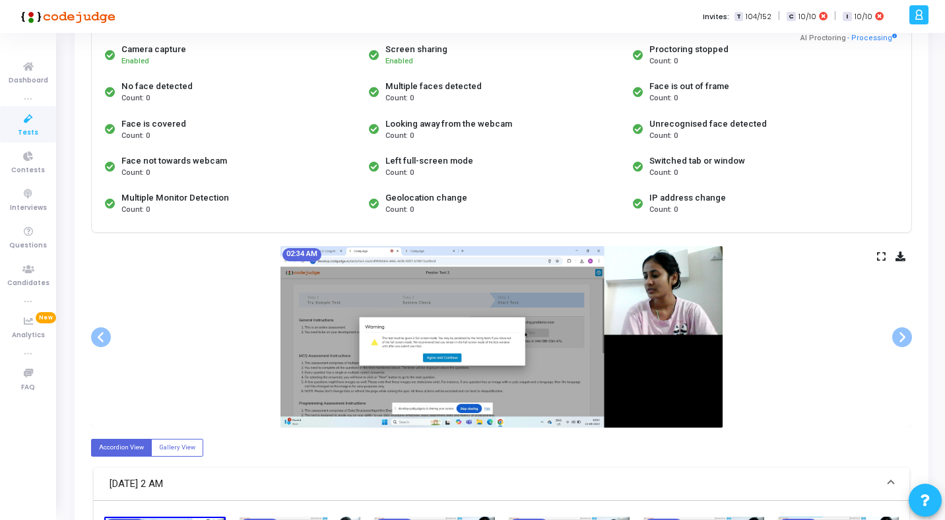 This screenshot has width=945, height=520. What do you see at coordinates (154, 50) in the screenshot?
I see `div: Camera capture` at bounding box center [154, 50].